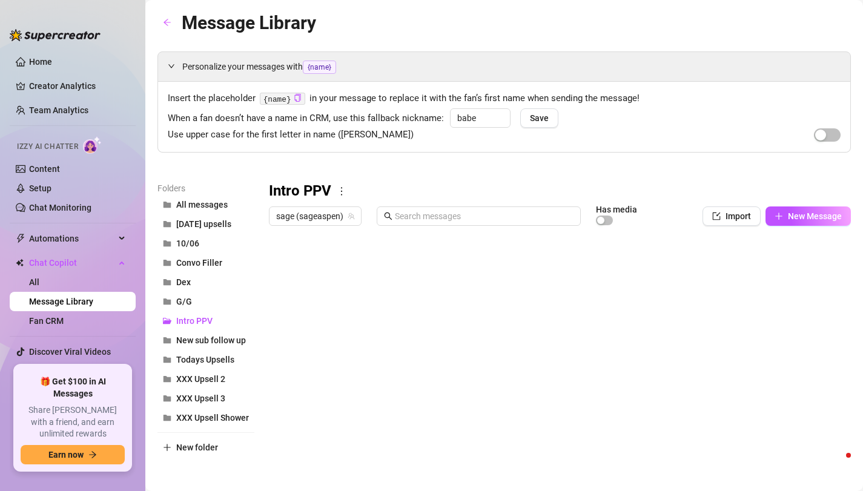 This screenshot has width=863, height=491. Describe the element at coordinates (66, 455) in the screenshot. I see `span: Earn now` at that location.